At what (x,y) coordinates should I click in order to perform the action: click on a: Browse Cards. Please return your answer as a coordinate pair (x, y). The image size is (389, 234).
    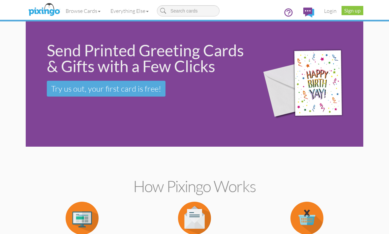
    Looking at the image, I should click on (83, 11).